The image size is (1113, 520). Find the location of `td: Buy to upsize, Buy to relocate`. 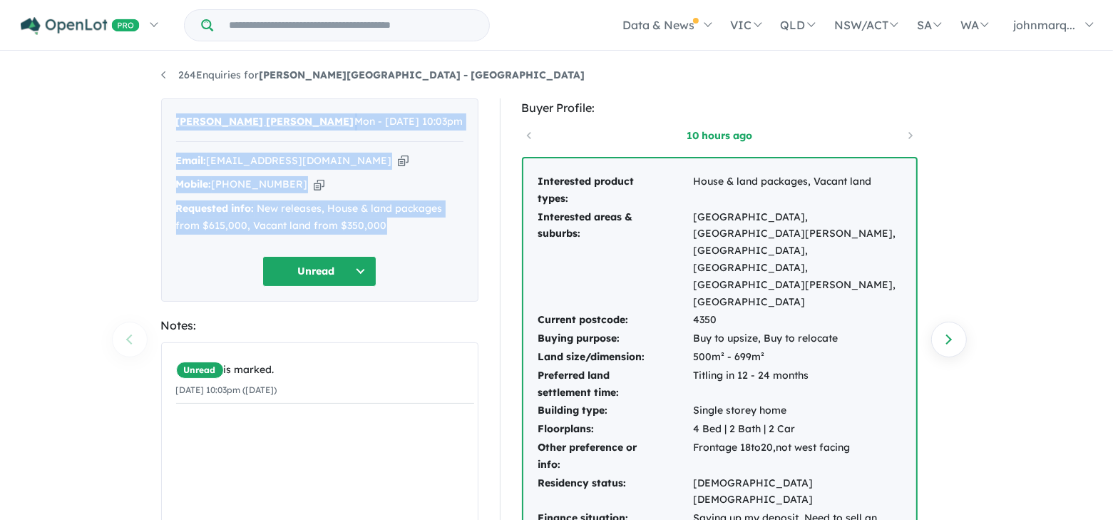

td: Buy to upsize, Buy to relocate is located at coordinates (797, 339).